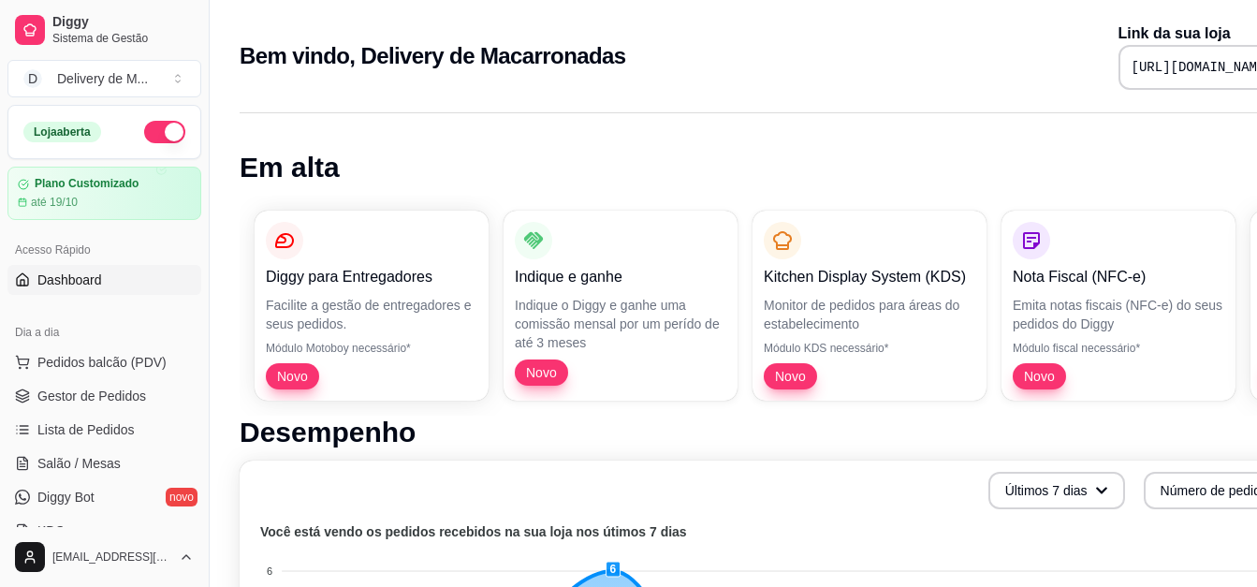  Describe the element at coordinates (79, 463) in the screenshot. I see `span: Salão / Mesas` at that location.